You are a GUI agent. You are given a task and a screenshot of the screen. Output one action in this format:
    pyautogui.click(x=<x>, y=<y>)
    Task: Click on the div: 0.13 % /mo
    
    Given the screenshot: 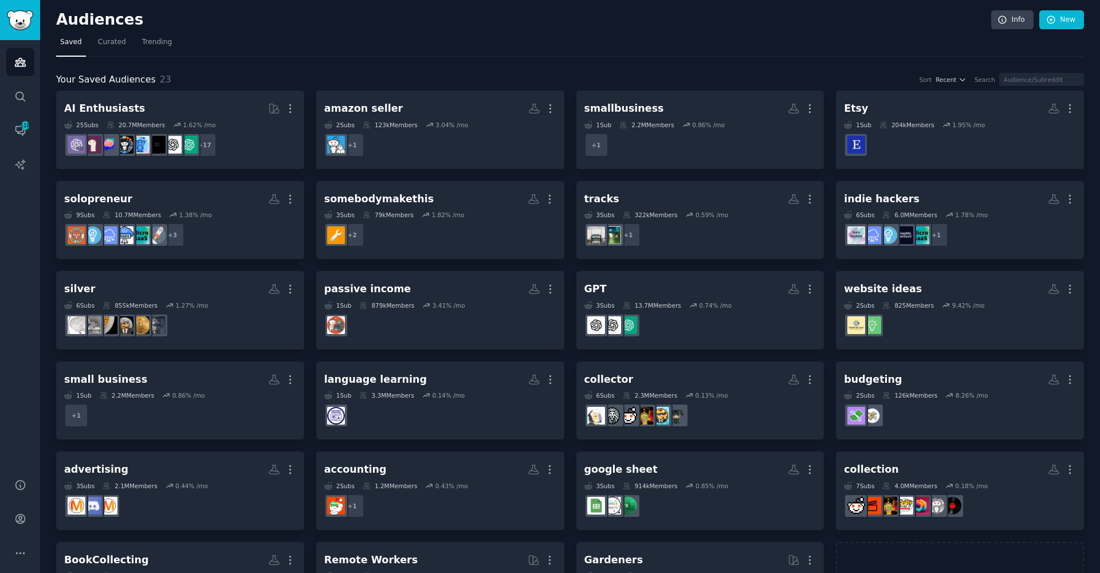 What is the action you would take?
    pyautogui.click(x=712, y=395)
    